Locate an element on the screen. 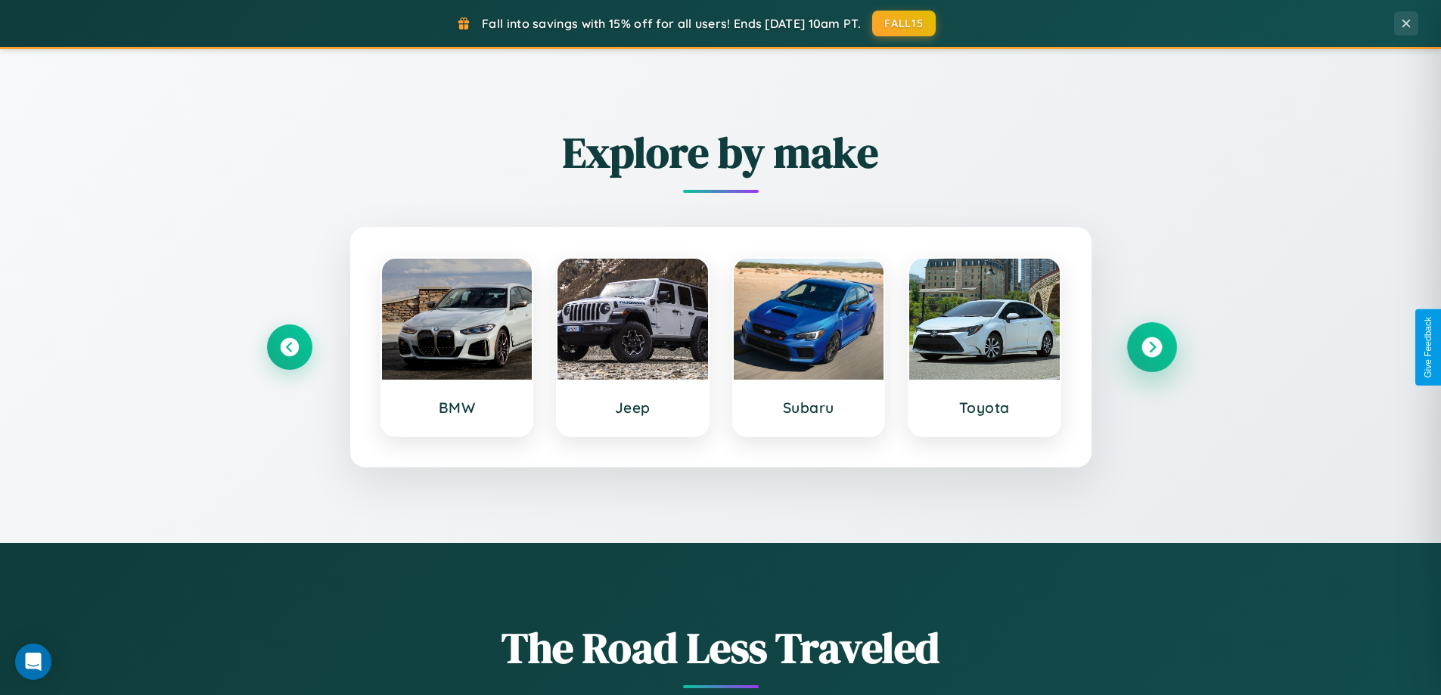  div: Give Feedback is located at coordinates (1428, 347).